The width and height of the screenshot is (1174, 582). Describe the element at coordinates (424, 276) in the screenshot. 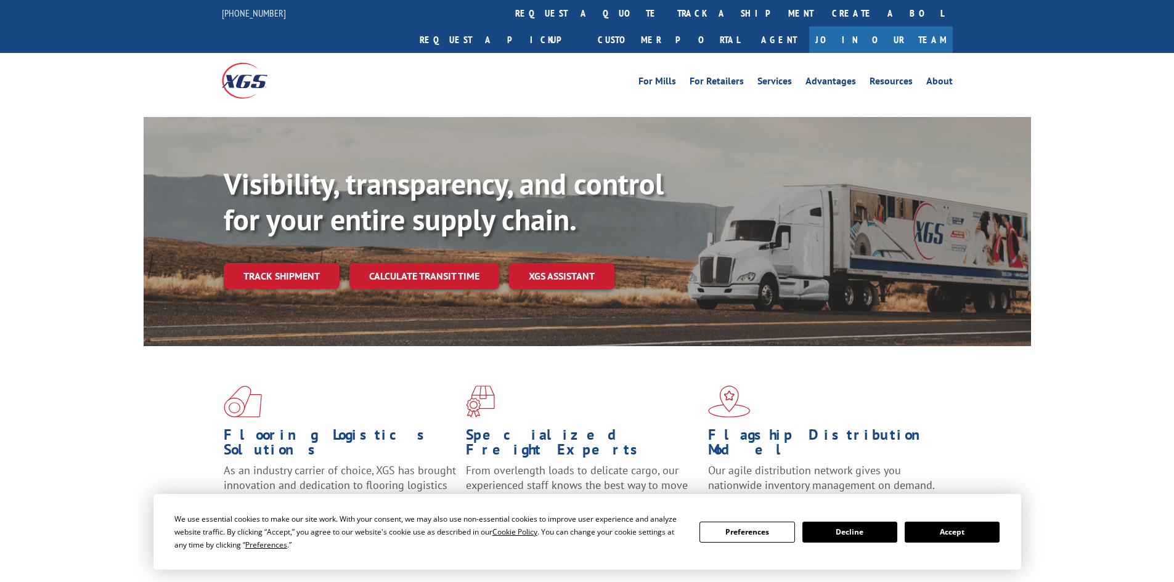

I see `a: Calculate transit time` at that location.